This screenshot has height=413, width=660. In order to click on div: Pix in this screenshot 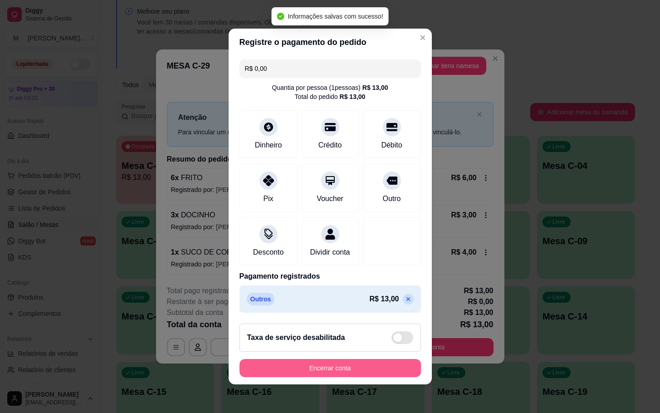, I will do `click(268, 199)`.